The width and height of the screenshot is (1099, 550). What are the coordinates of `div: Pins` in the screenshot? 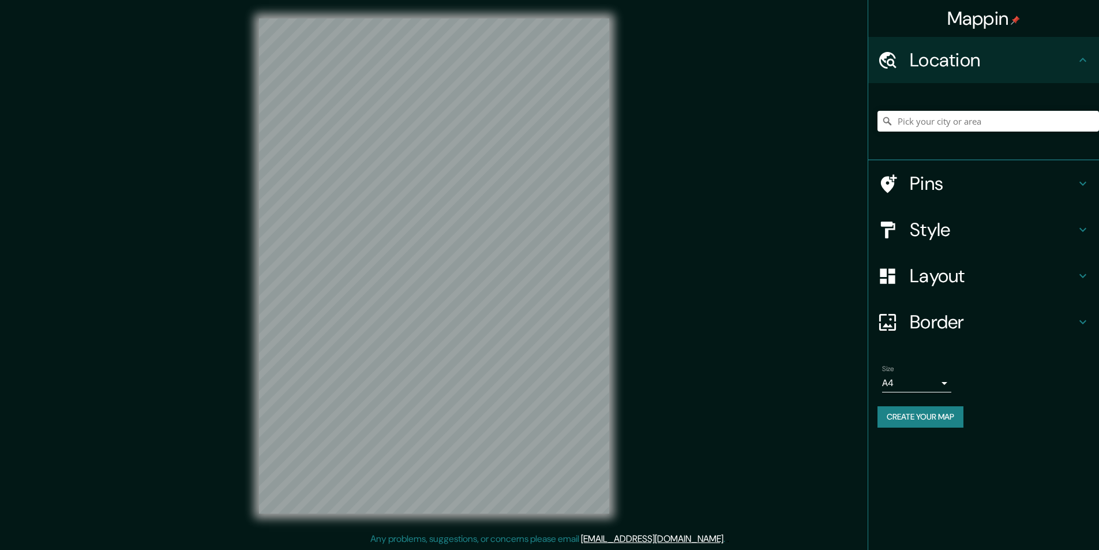 It's located at (984, 183).